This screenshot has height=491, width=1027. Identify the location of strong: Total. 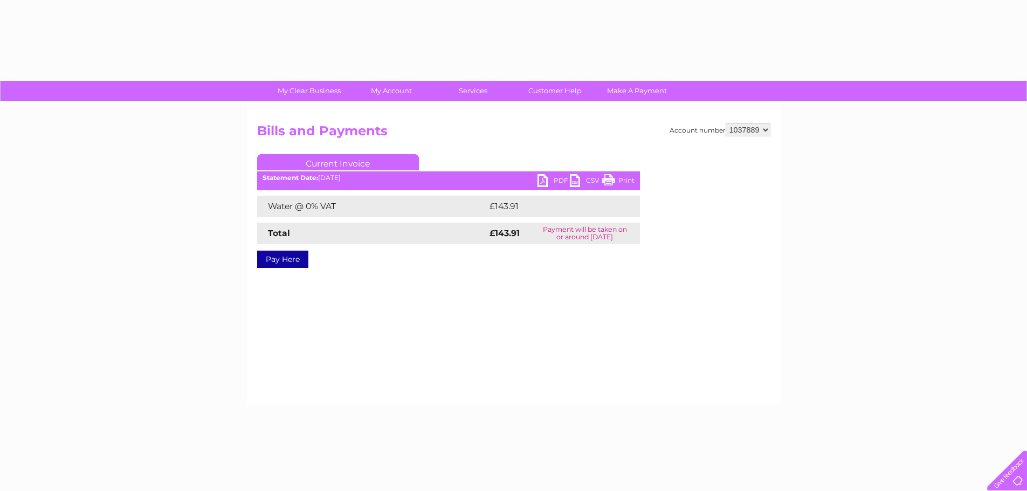
(279, 233).